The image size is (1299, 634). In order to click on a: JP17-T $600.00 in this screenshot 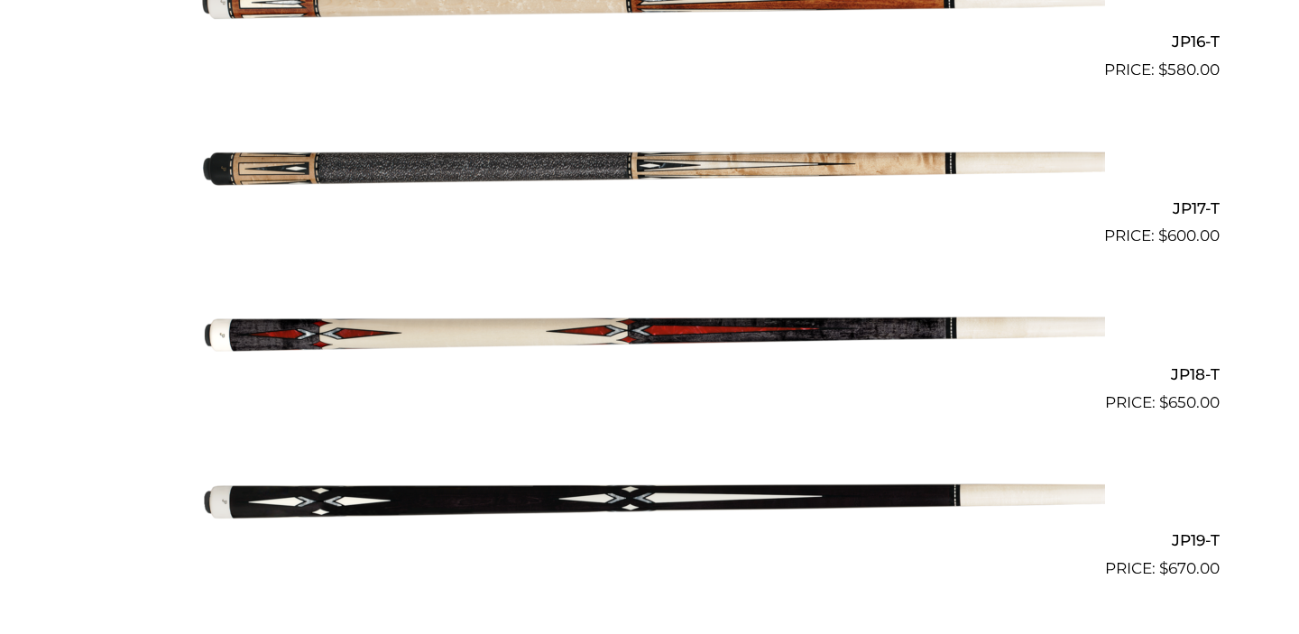, I will do `click(650, 169)`.